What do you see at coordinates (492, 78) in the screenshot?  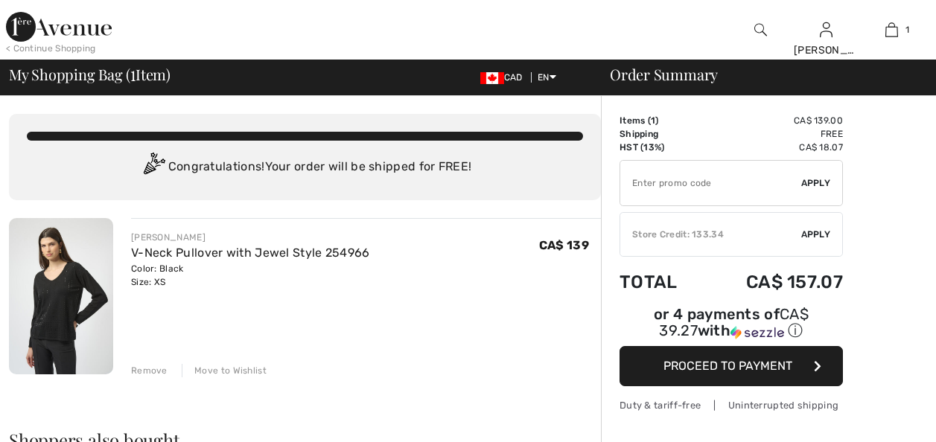 I see `img: Canadian Dollar` at bounding box center [492, 78].